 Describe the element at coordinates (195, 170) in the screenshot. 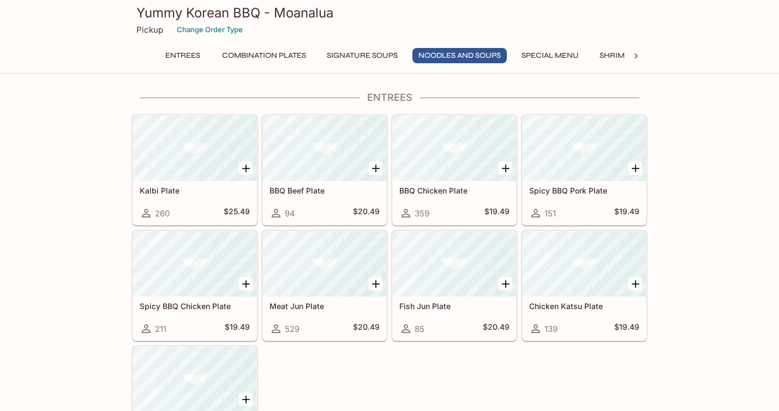

I see `a: Kalbi Plate260$25.49` at that location.